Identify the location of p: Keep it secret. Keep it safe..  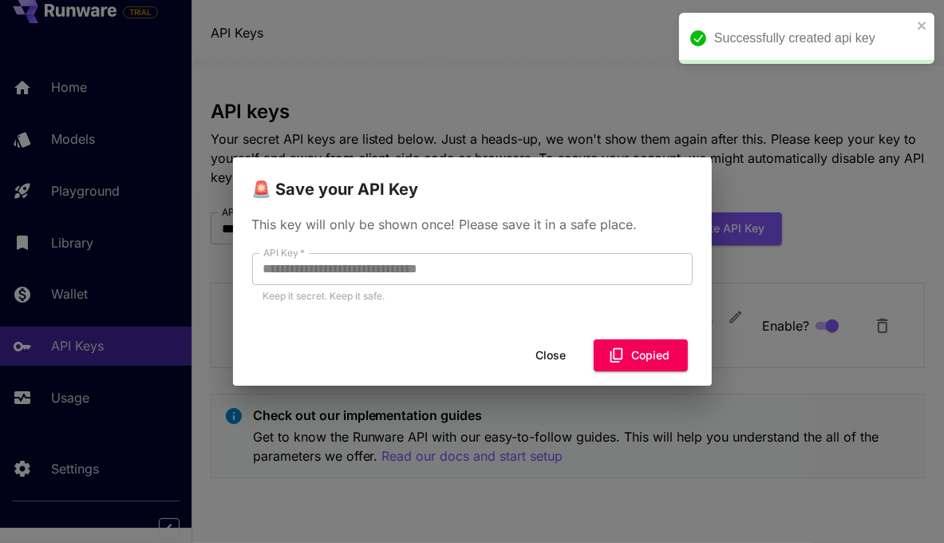
(472, 296).